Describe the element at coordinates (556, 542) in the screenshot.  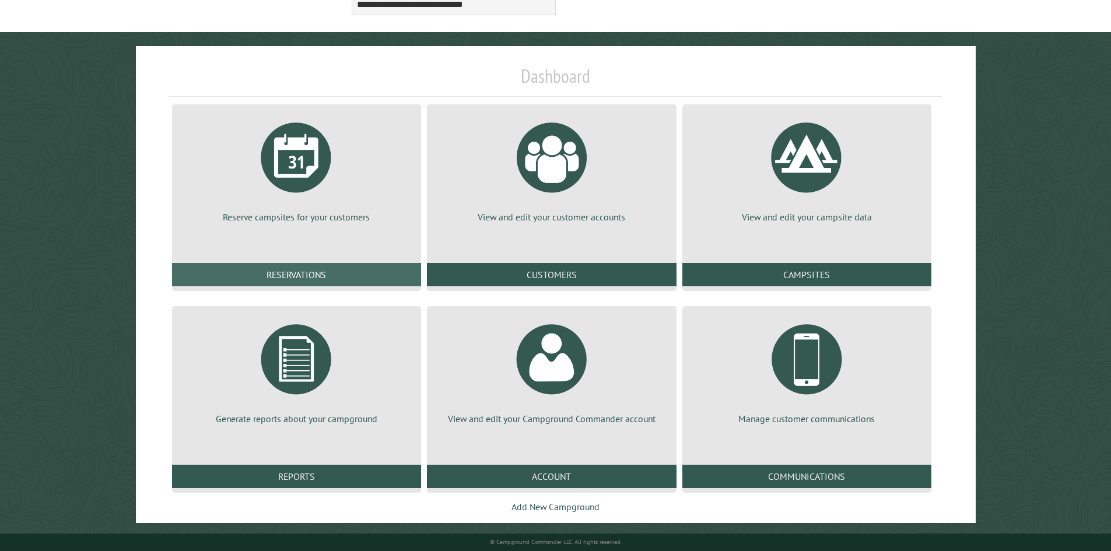
I see `small: © Campground Commander LLC. All rights reserved.` at that location.